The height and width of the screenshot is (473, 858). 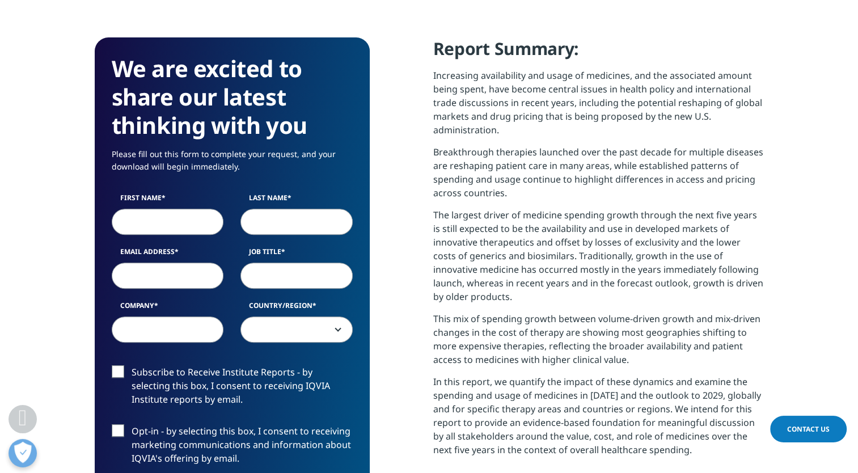 What do you see at coordinates (296, 308) in the screenshot?
I see `label: Country/Region` at bounding box center [296, 308].